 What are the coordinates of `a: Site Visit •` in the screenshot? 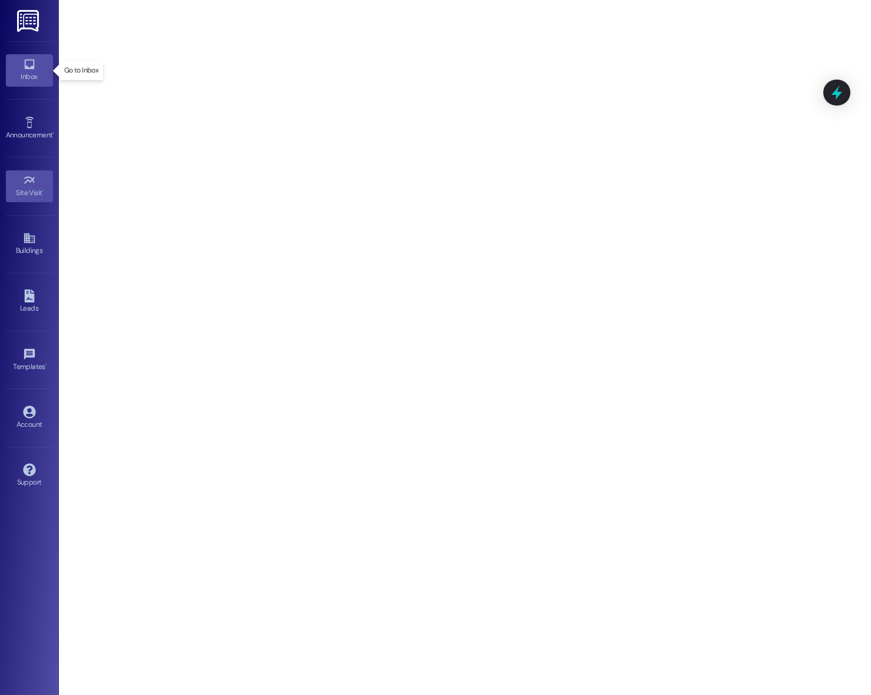 It's located at (29, 186).